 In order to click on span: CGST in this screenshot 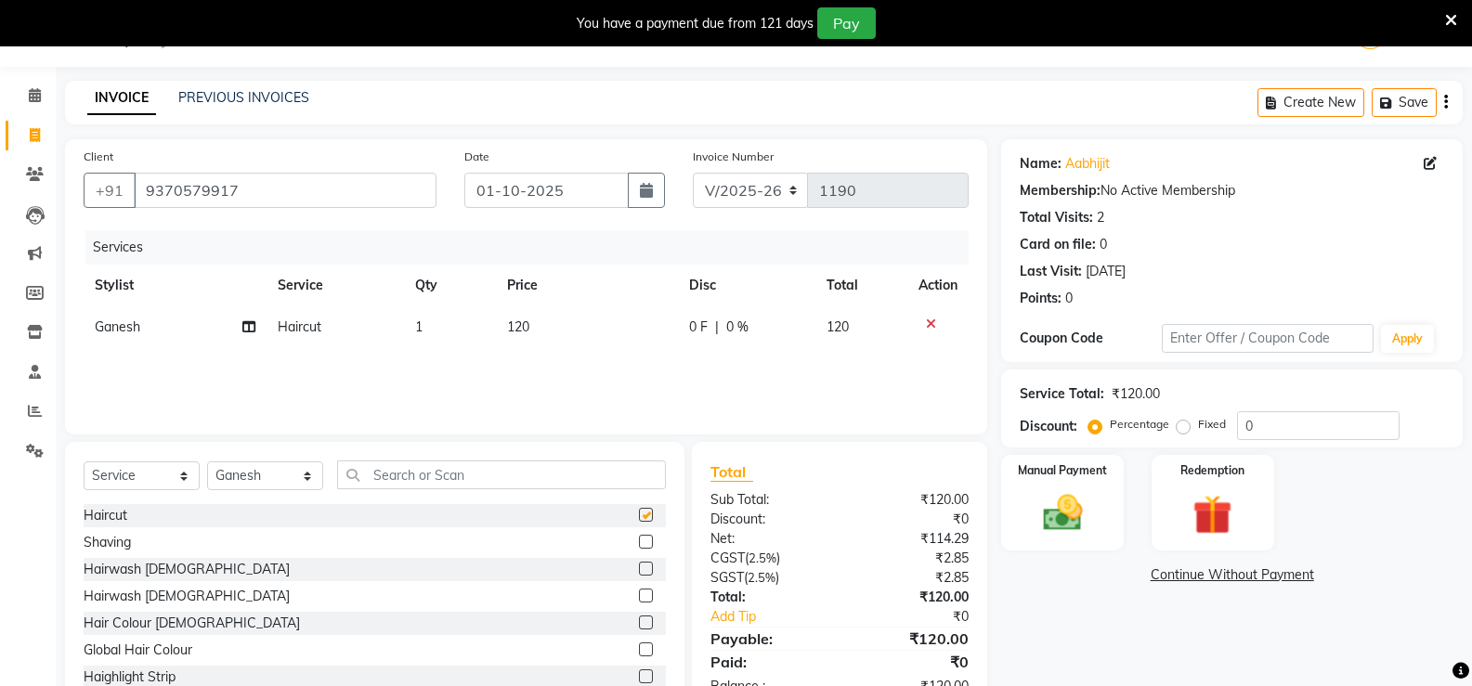, I will do `click(727, 558)`.